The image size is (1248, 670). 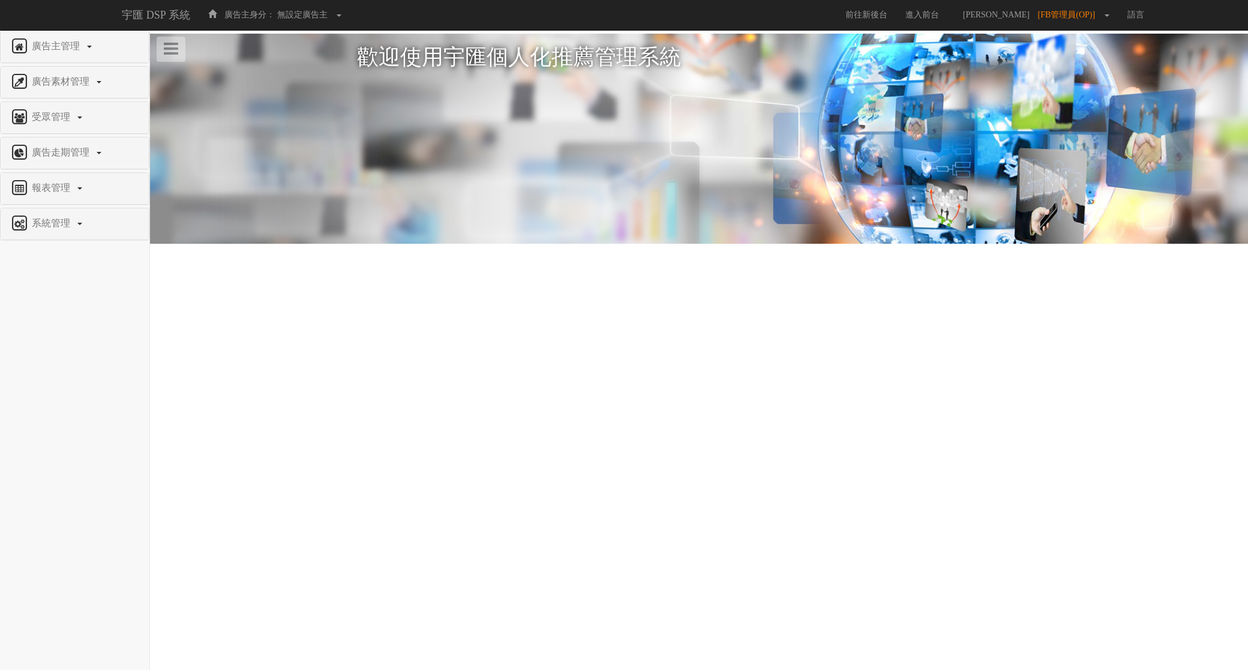 What do you see at coordinates (62, 81) in the screenshot?
I see `span: 廣告素材管理` at bounding box center [62, 81].